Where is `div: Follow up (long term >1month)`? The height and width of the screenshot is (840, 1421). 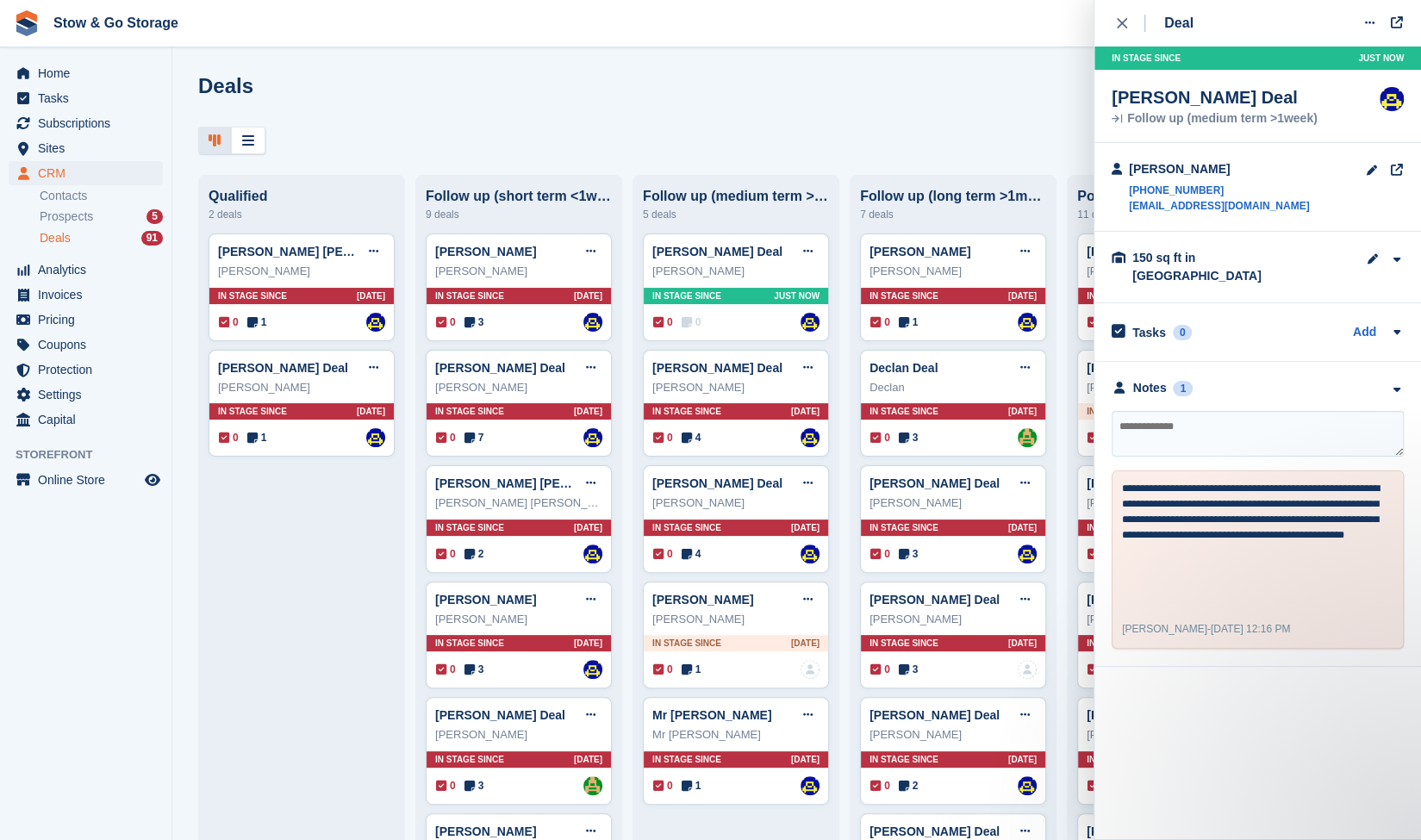 div: Follow up (long term >1month) is located at coordinates (953, 196).